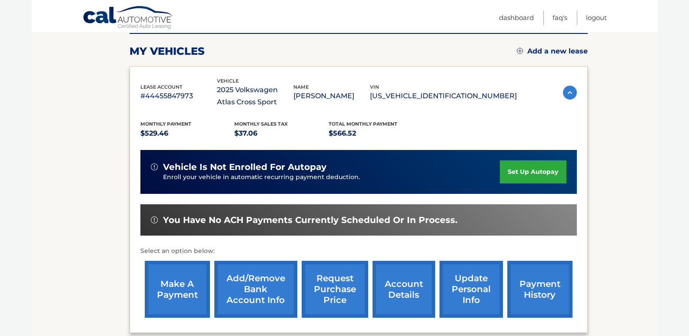  I want to click on span: Monthly sales Tax, so click(261, 124).